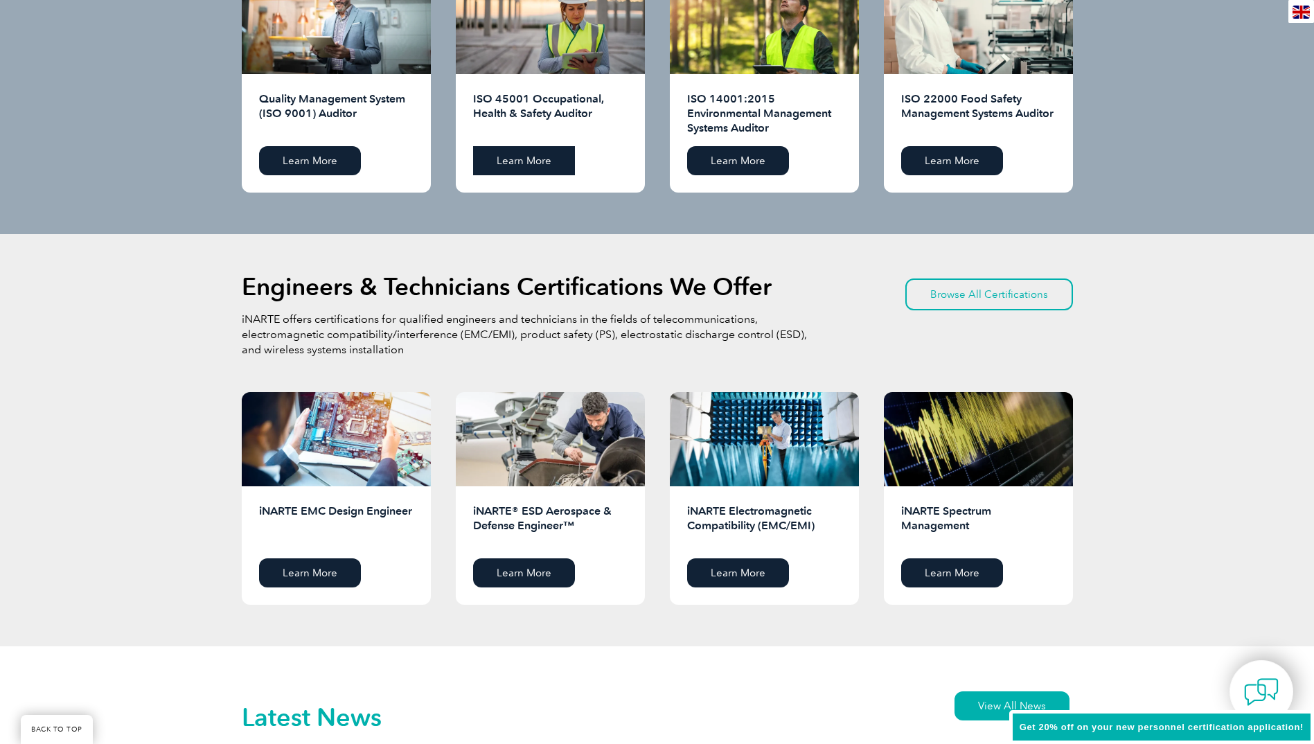 The image size is (1314, 744). Describe the element at coordinates (336, 114) in the screenshot. I see `h2: Quality Management System (ISO 9001) Auditor` at that location.